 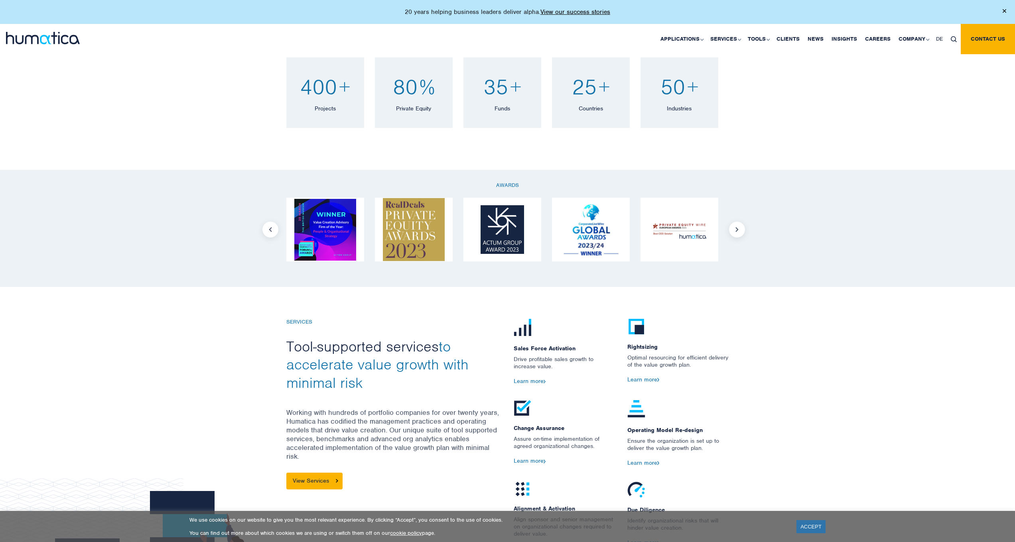 What do you see at coordinates (678, 365) in the screenshot?
I see `p: Optimal resourcing for efficient delivery of the value growth plan.` at bounding box center [678, 365].